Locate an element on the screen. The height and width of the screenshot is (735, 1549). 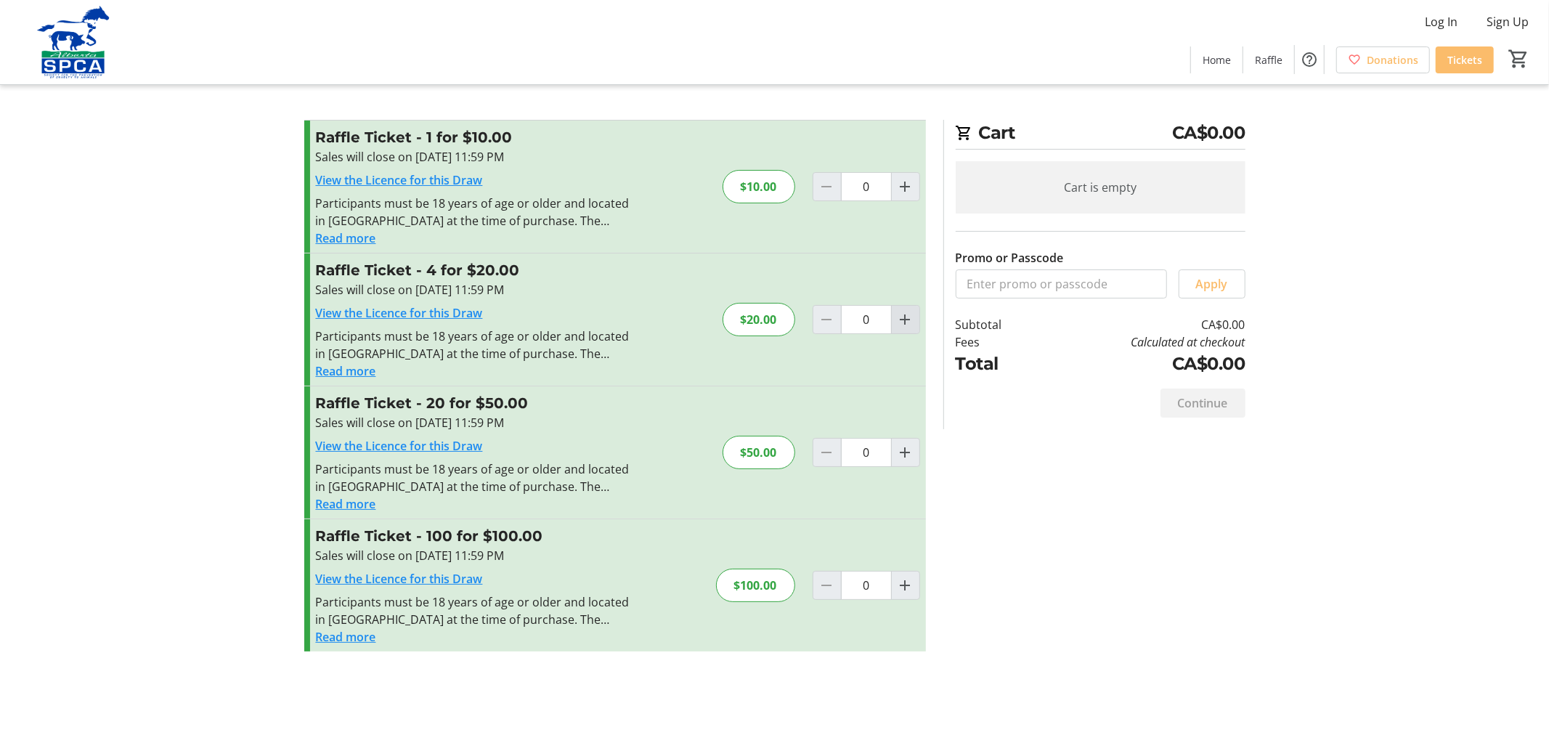
h3: Raffle Ticket - 1 for $10.00 is located at coordinates (474, 137).